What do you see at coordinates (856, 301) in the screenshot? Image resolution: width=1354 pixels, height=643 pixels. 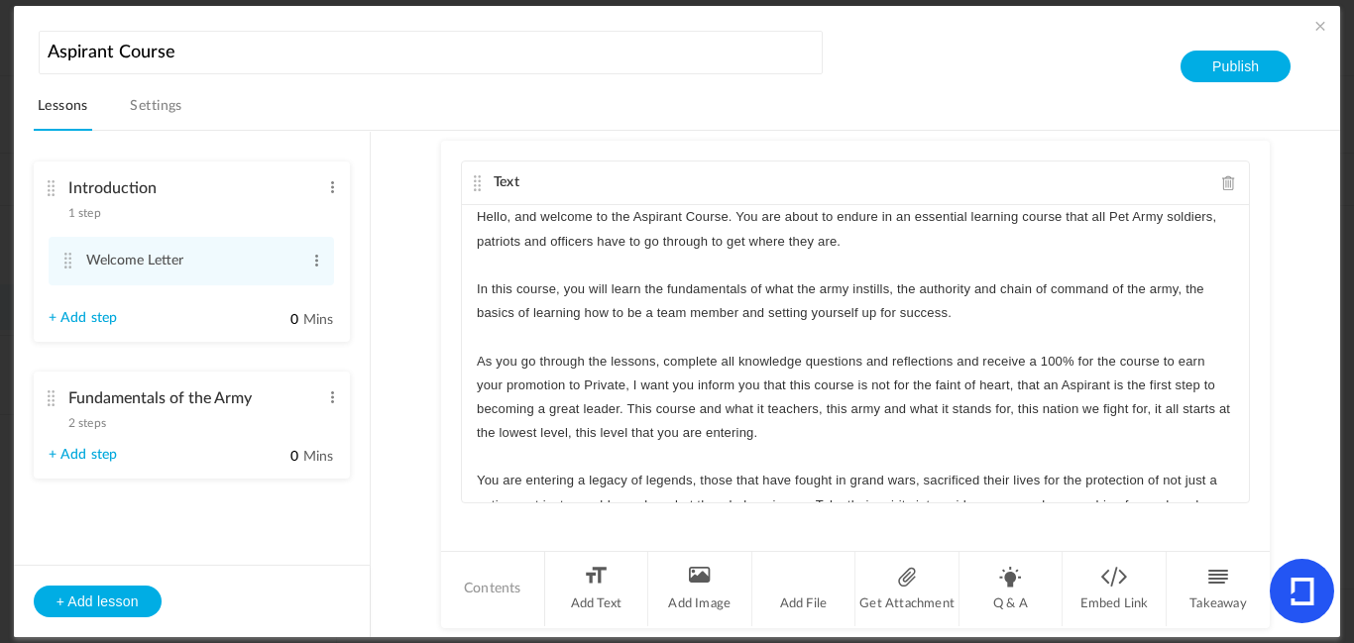 I see `p: In this course, you will learn the fundamentals of what the army instills, the authority and chai...` at bounding box center [856, 301].